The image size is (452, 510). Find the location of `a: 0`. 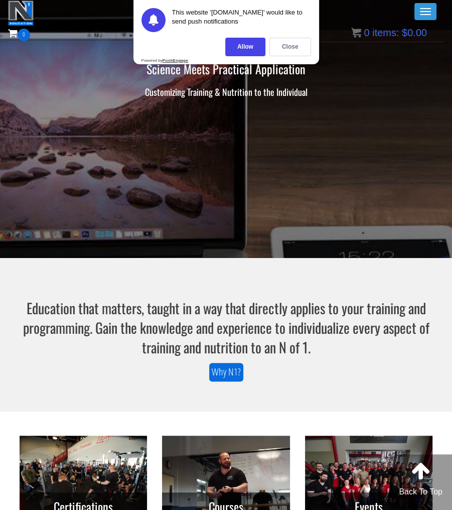

a: 0 is located at coordinates (19, 33).